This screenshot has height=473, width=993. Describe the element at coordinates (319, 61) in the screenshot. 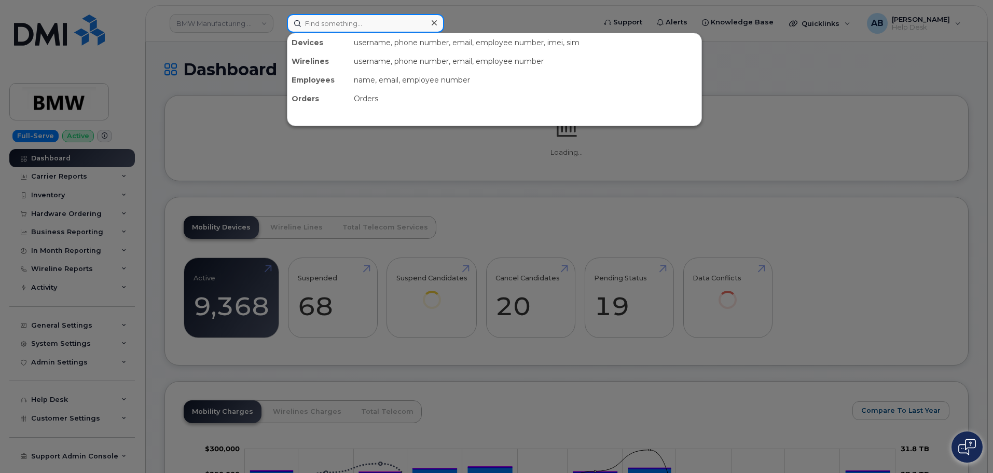

I see `div: Wirelines` at that location.